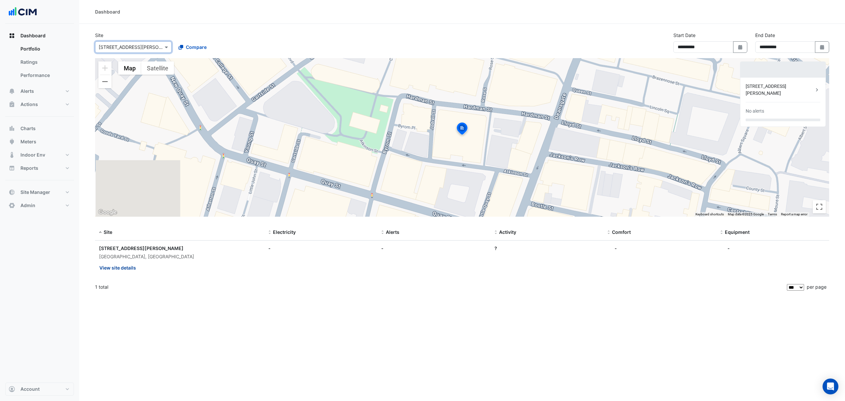 Image resolution: width=845 pixels, height=401 pixels. I want to click on app-icon: Site Manager, so click(12, 192).